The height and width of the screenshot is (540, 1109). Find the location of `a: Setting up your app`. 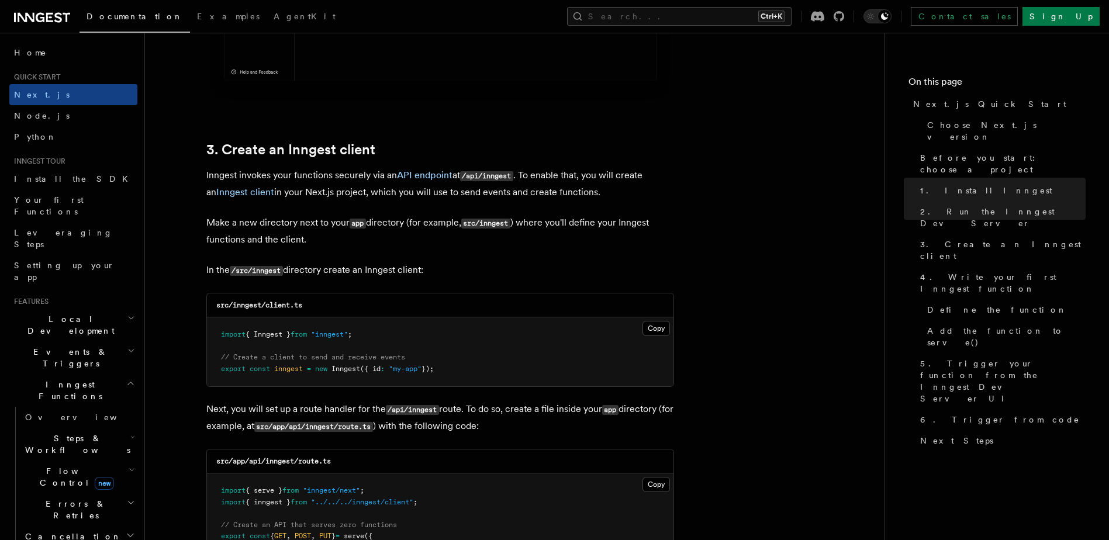

a: Setting up your app is located at coordinates (73, 271).